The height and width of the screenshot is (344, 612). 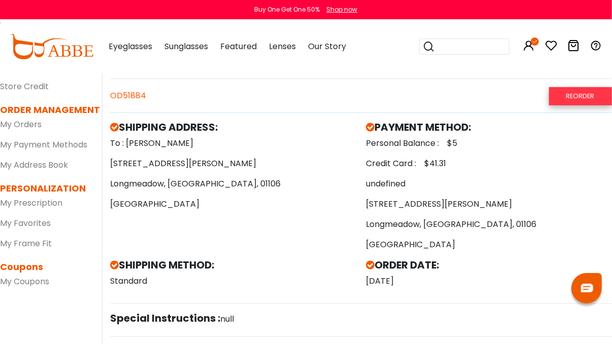 What do you see at coordinates (580, 96) in the screenshot?
I see `a: Reorder` at bounding box center [580, 96].